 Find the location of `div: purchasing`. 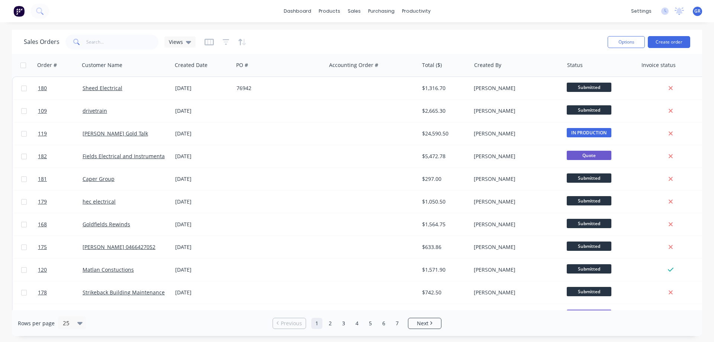

div: purchasing is located at coordinates (381, 11).